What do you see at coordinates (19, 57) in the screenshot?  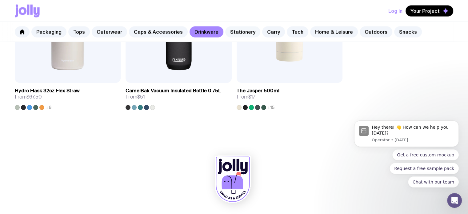 I see `img: Profile image for Operator` at bounding box center [19, 57].